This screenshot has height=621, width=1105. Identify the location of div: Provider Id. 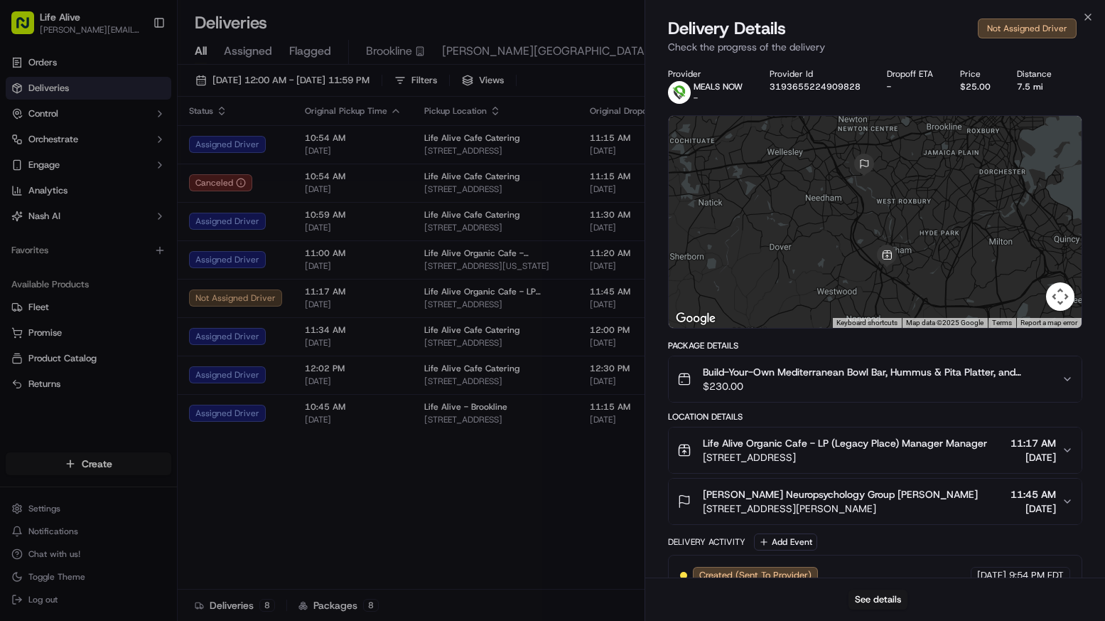
(817, 74).